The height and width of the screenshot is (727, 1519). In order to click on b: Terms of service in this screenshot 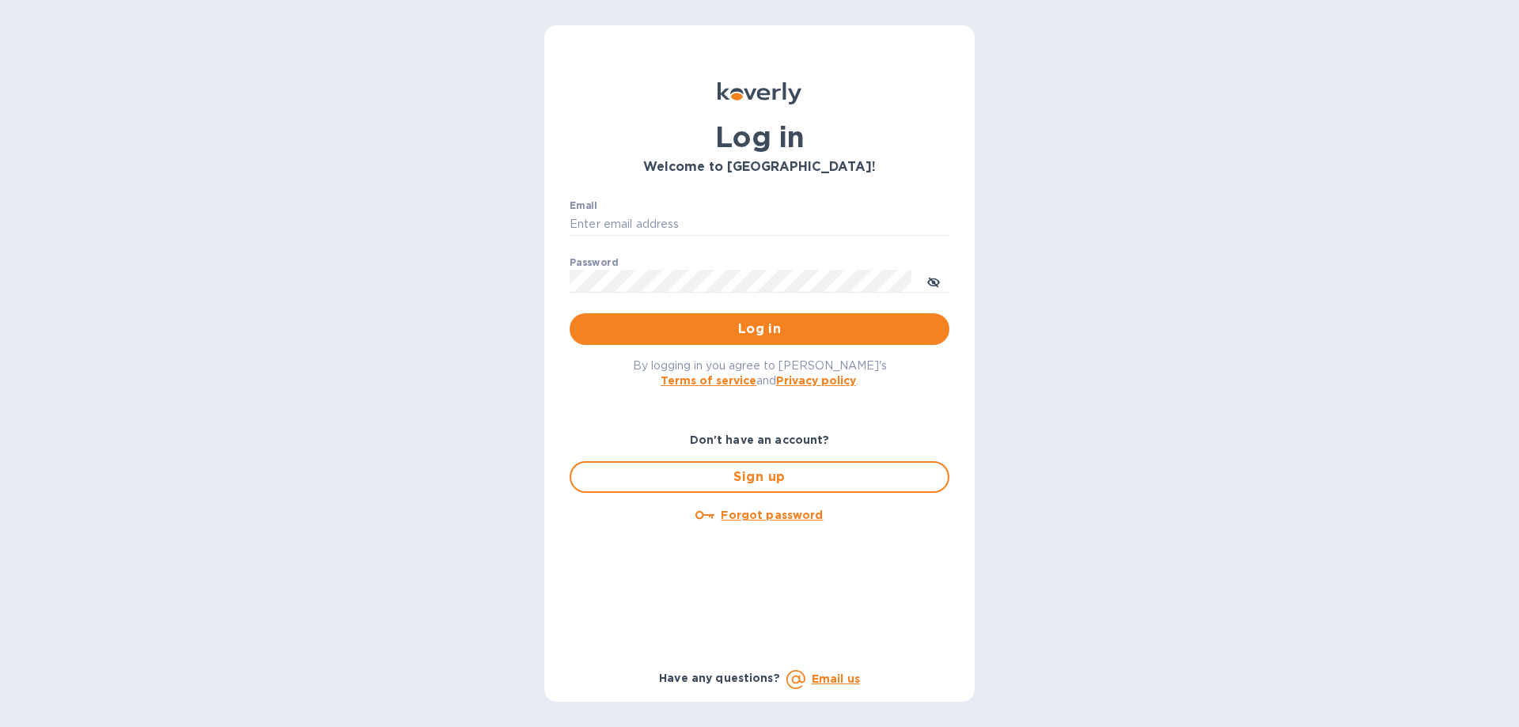, I will do `click(708, 381)`.